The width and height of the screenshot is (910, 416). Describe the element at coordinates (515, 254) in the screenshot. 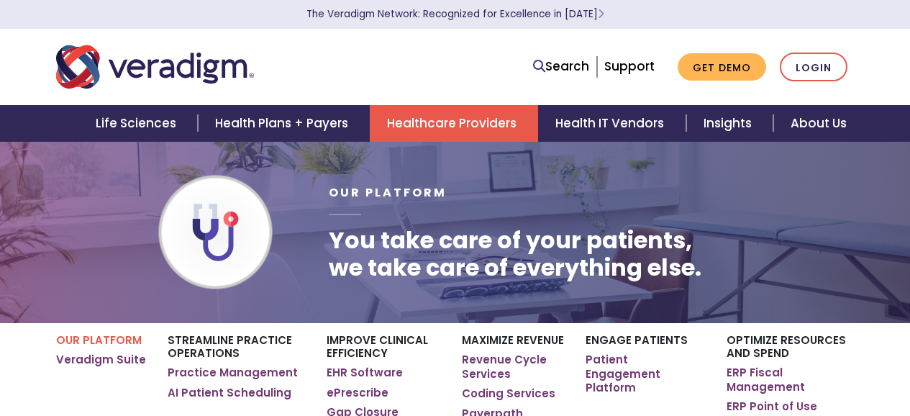

I see `h1: You take care of your patients, we take care of everything else.` at that location.